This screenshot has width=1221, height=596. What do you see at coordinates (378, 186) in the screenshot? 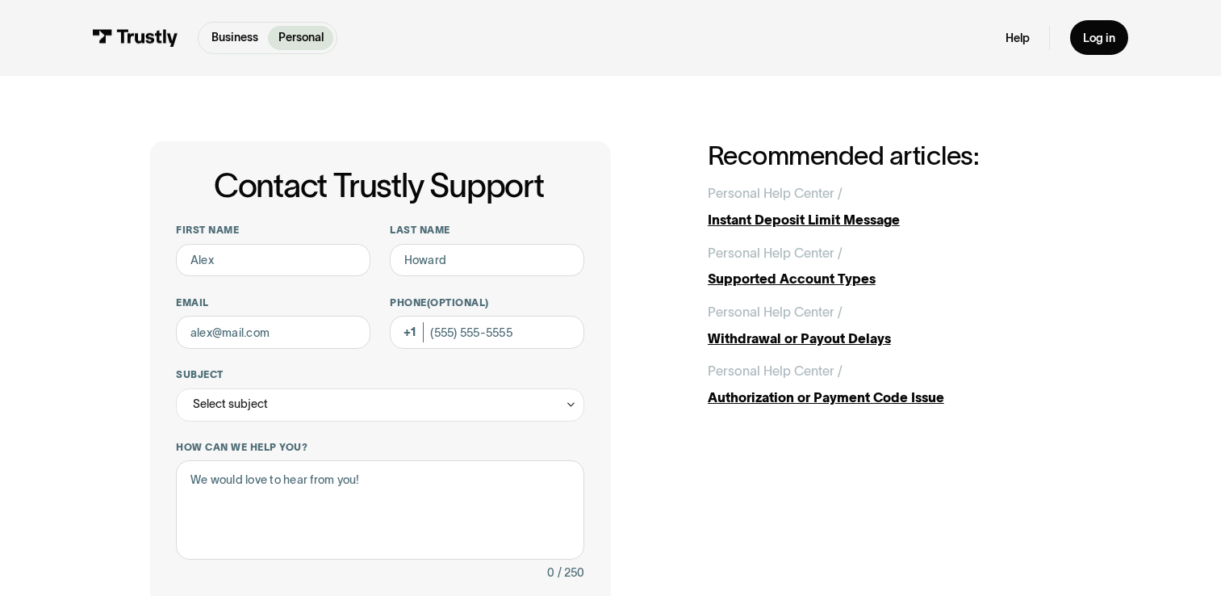
I see `h1: Contact Trustly Support` at bounding box center [378, 186].